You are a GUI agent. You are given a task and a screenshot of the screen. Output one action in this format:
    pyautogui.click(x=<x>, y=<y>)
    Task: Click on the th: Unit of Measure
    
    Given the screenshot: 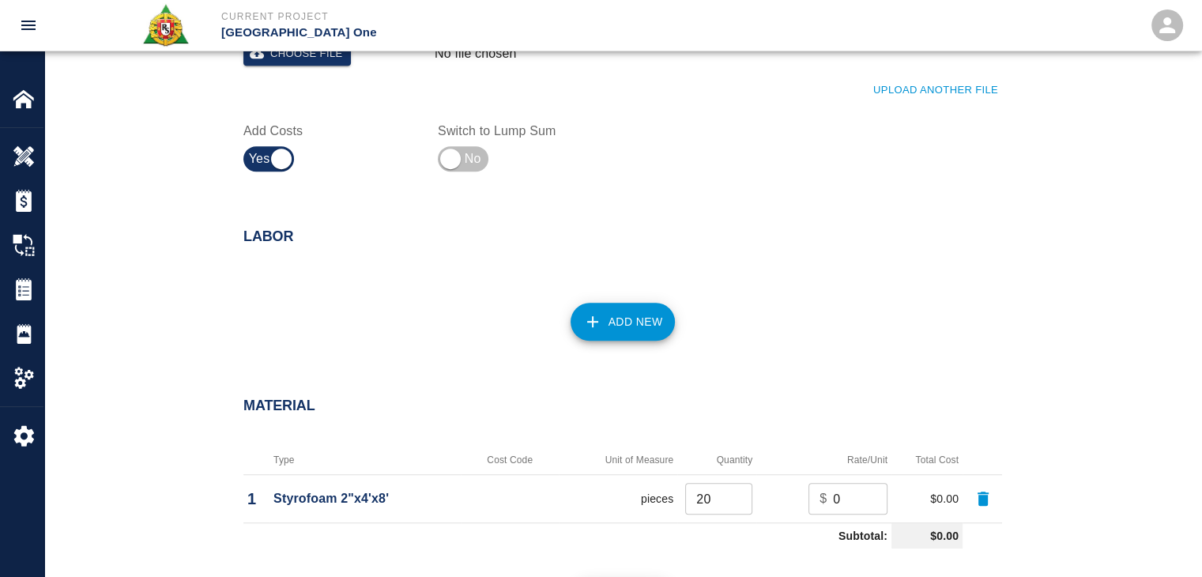 What is the action you would take?
    pyautogui.click(x=618, y=460)
    